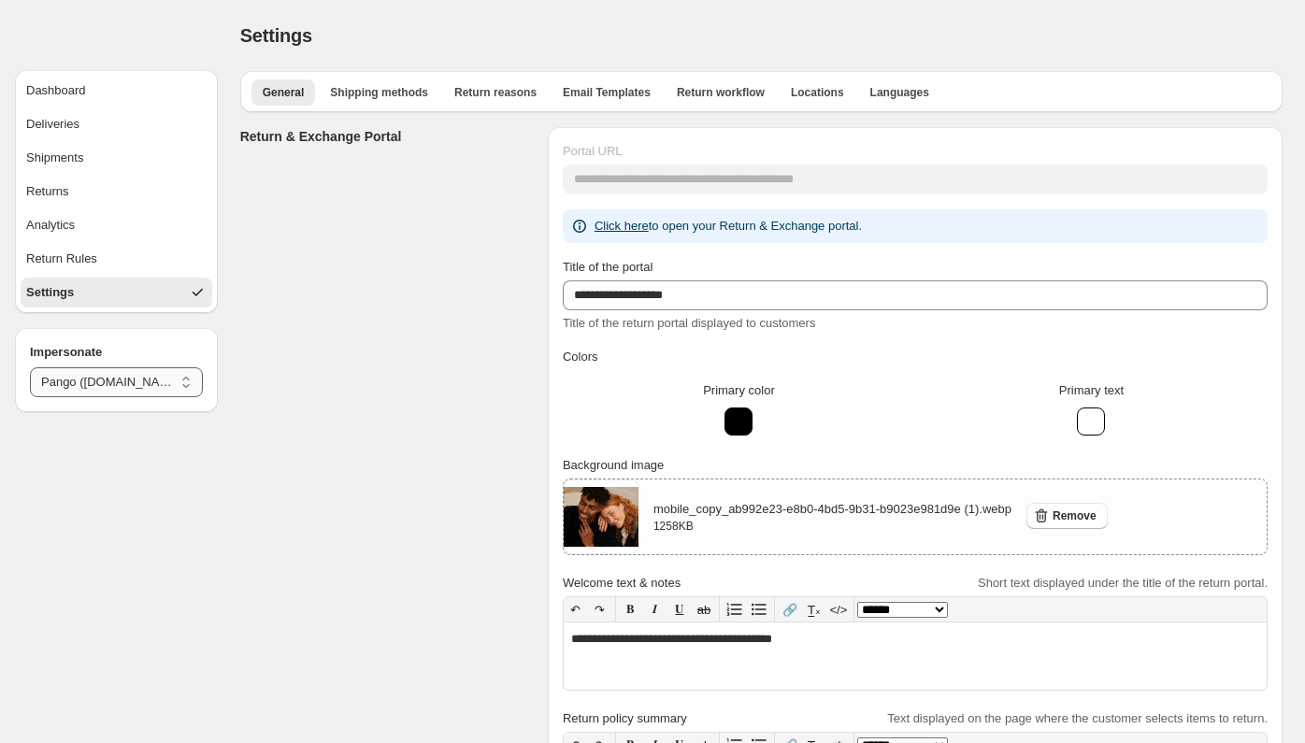 Image resolution: width=1305 pixels, height=743 pixels. What do you see at coordinates (378, 93) in the screenshot?
I see `span: Shipping methods` at bounding box center [378, 93].